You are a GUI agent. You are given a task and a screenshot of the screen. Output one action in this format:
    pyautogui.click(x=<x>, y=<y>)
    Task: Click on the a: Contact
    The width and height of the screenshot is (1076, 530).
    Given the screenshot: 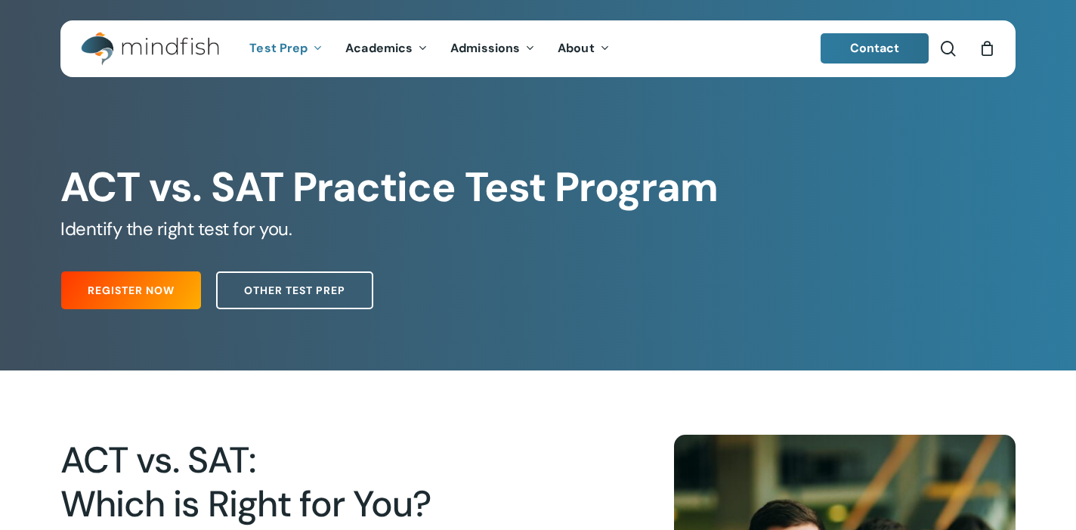 What is the action you would take?
    pyautogui.click(x=875, y=48)
    